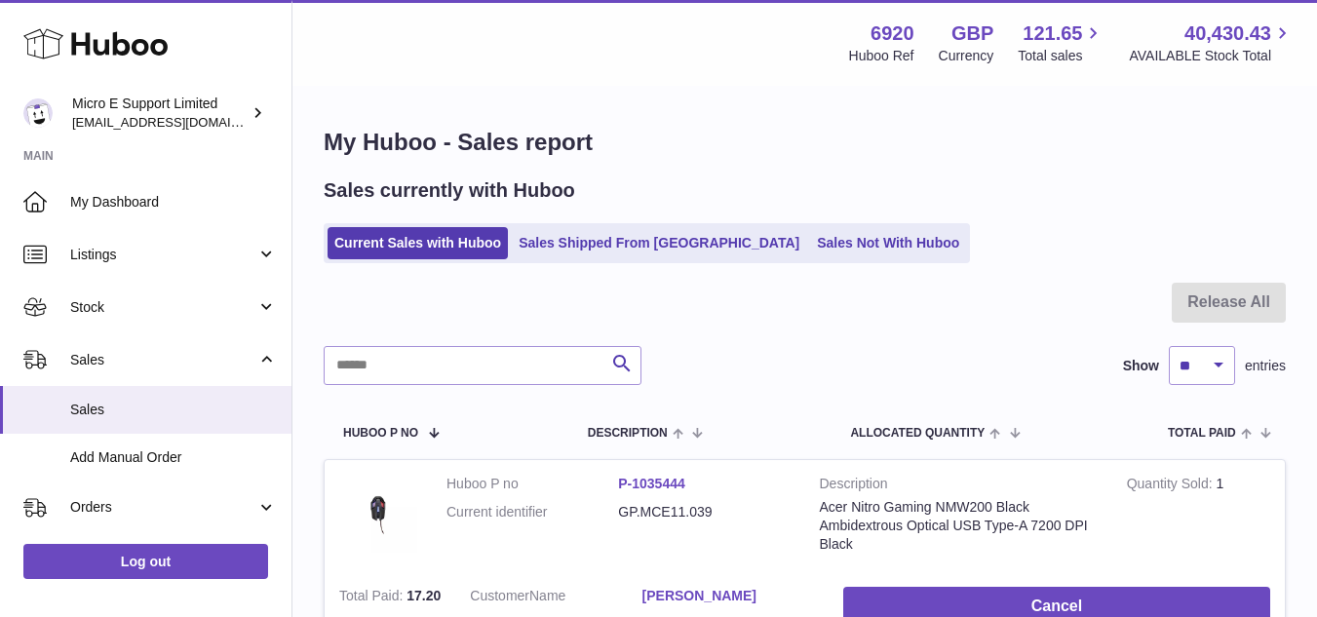  What do you see at coordinates (163, 507) in the screenshot?
I see `span: Orders` at bounding box center [163, 507].